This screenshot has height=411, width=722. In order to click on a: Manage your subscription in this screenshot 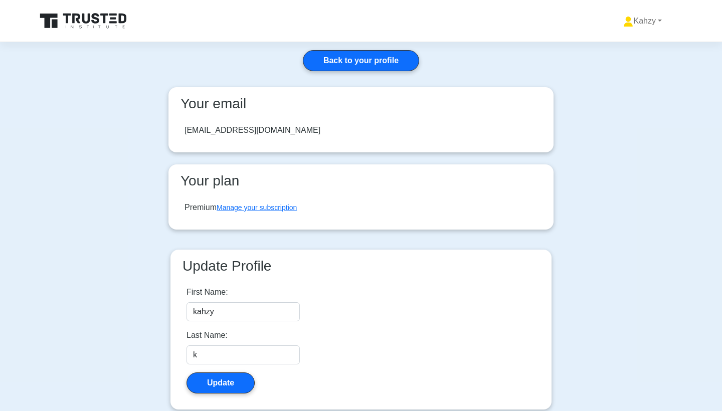, I will do `click(257, 208)`.